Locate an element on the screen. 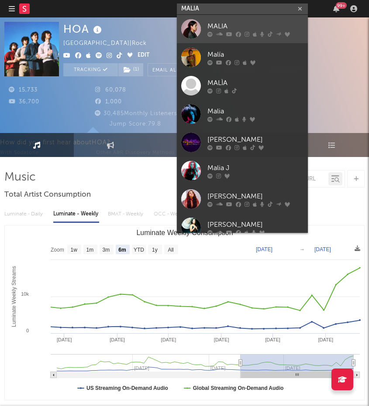 The image size is (369, 406). div: MALÌA is located at coordinates (255, 83).